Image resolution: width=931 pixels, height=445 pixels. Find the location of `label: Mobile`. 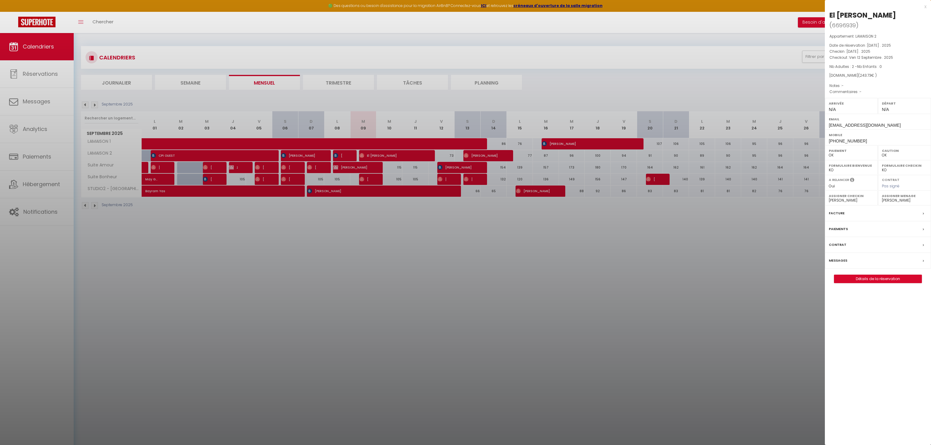

label: Mobile is located at coordinates (878, 135).